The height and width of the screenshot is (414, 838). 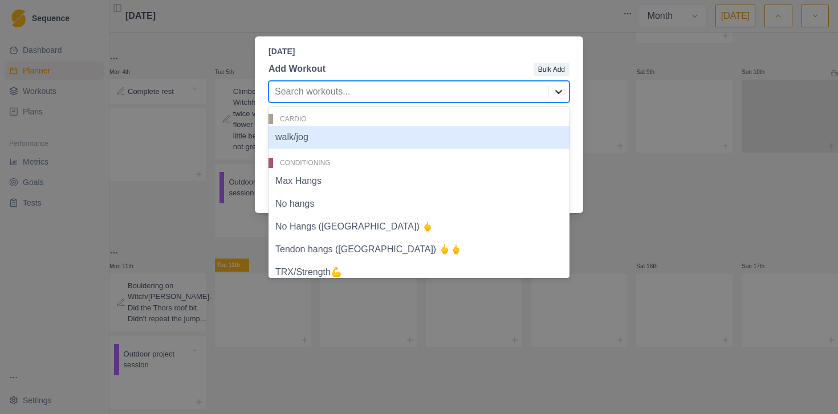 I want to click on button: Bulk Add, so click(x=551, y=70).